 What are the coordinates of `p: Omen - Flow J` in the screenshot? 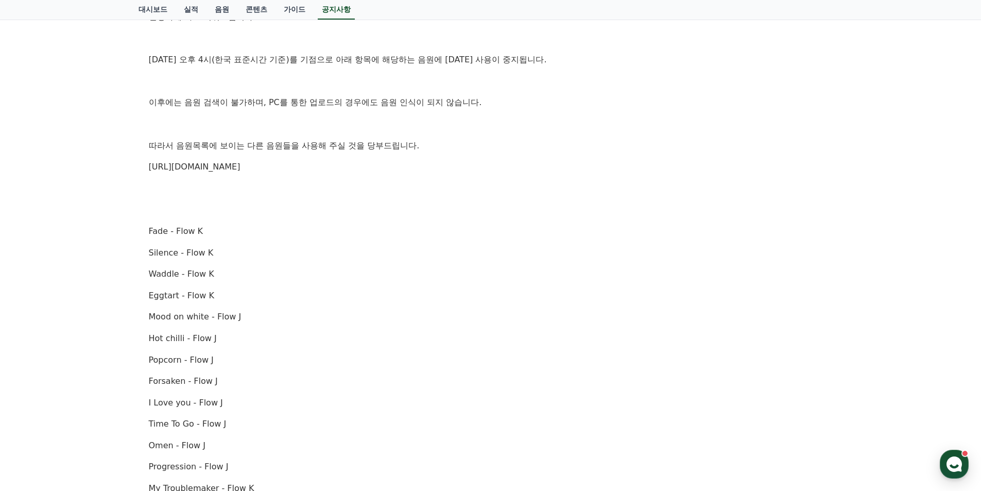 It's located at (491, 445).